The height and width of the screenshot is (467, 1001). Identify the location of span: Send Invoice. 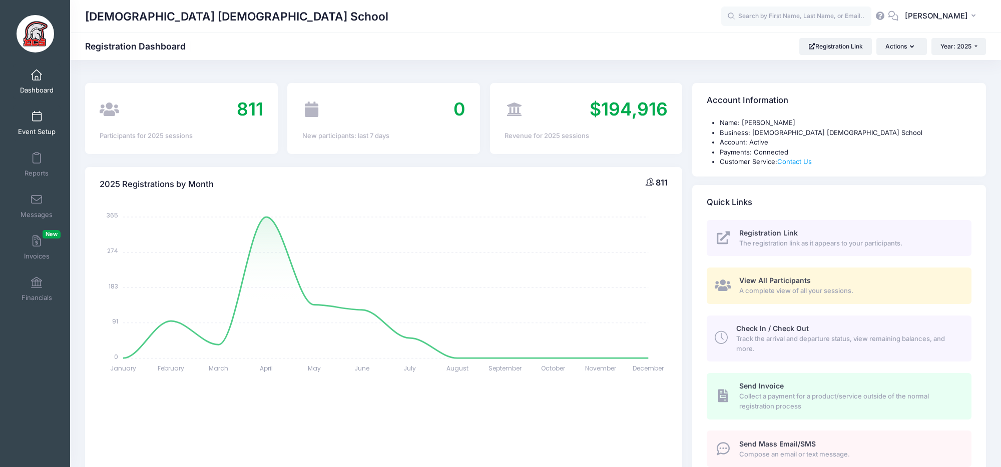
(761, 386).